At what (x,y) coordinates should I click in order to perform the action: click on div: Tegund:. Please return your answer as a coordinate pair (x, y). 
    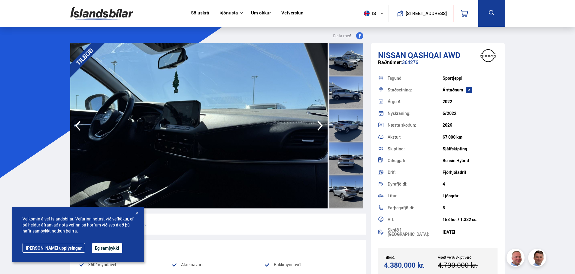
    Looking at the image, I should click on (415, 78).